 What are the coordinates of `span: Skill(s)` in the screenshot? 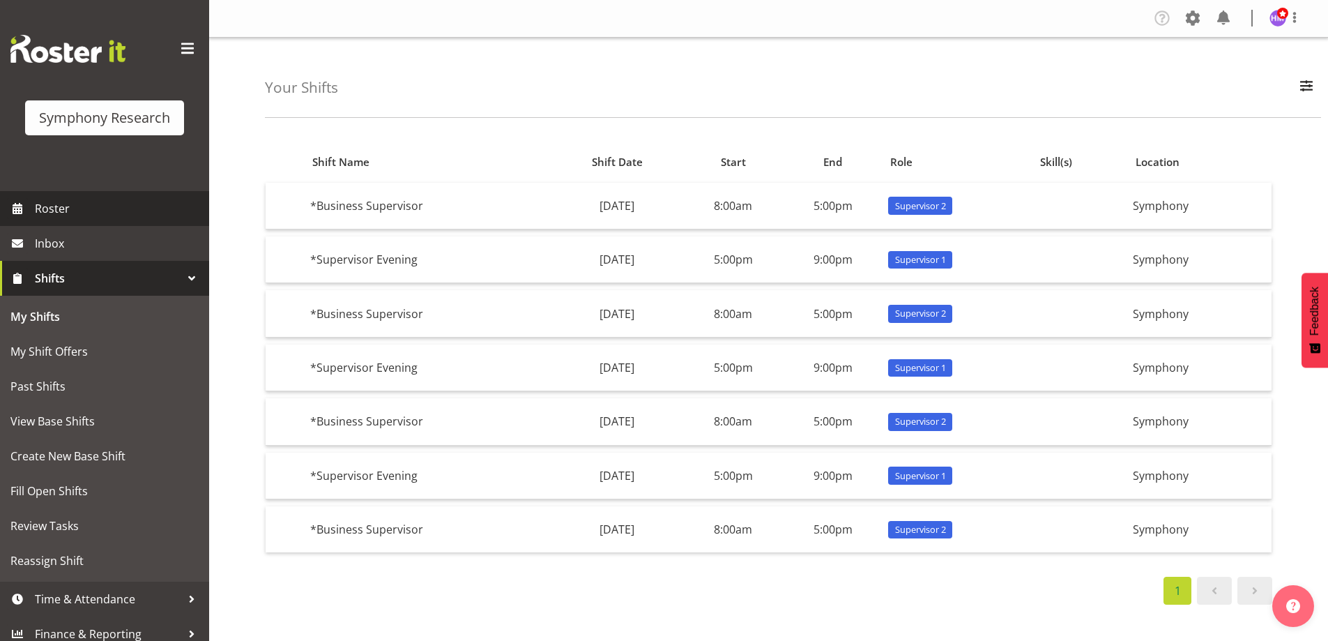 It's located at (1056, 162).